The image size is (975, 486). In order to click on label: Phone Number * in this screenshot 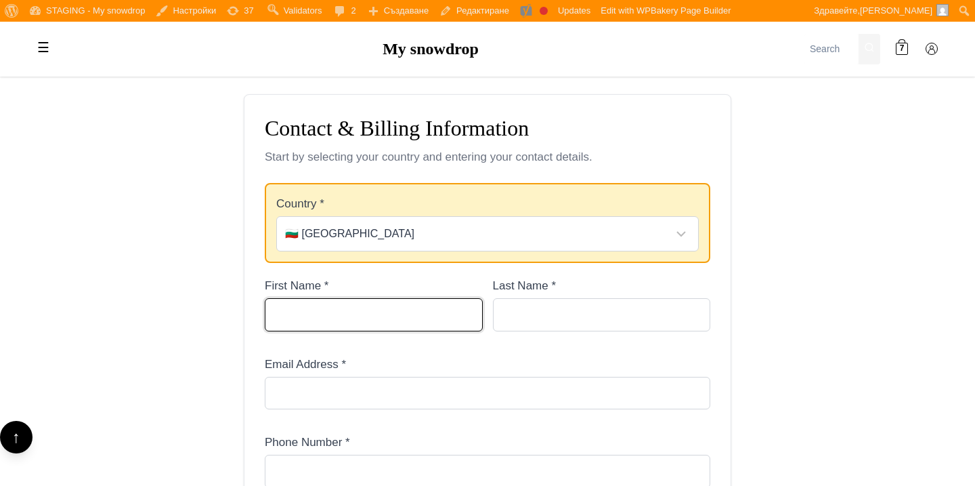, I will do `click(488, 442)`.